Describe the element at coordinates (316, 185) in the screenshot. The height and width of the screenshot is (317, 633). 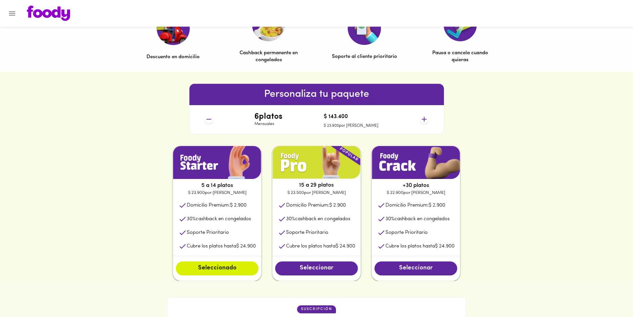
I see `p: 15 a 29 platos` at that location.